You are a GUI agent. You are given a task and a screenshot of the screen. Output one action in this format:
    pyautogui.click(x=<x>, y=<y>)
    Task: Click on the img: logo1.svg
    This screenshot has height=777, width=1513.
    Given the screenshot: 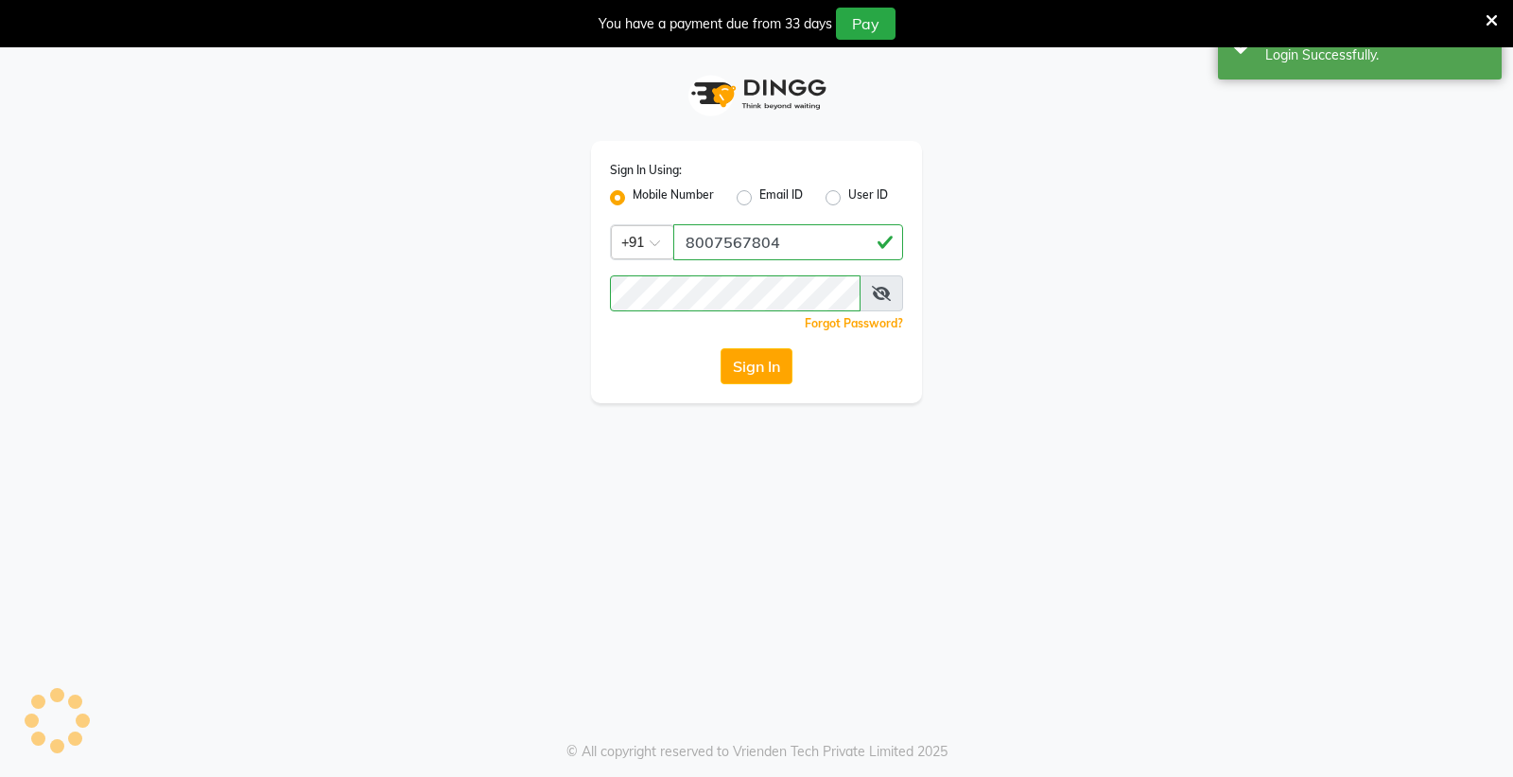 What is the action you would take?
    pyautogui.click(x=757, y=94)
    